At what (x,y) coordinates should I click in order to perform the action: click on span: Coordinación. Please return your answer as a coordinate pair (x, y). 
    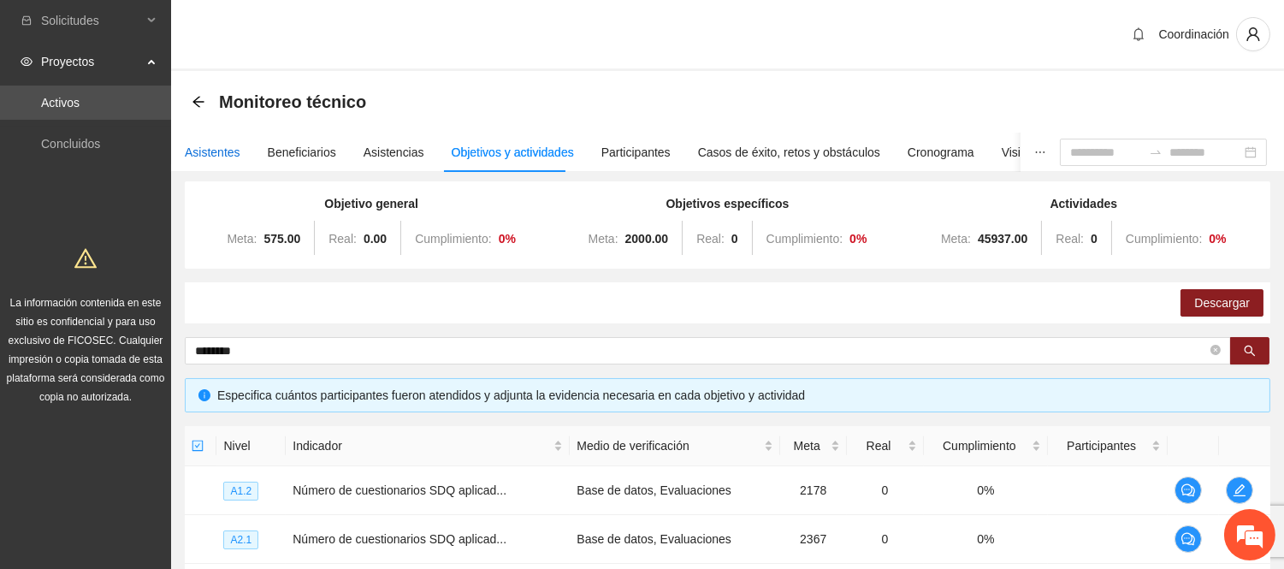
    Looking at the image, I should click on (1195, 34).